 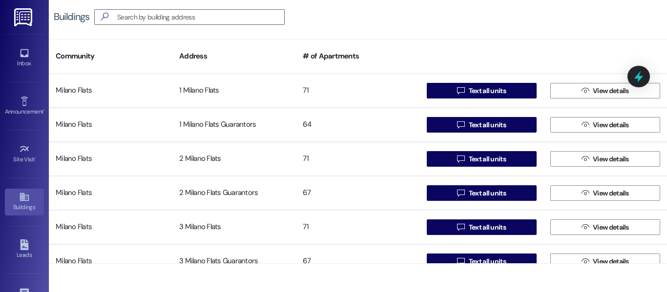 I want to click on div: Buildings, so click(x=71, y=17).